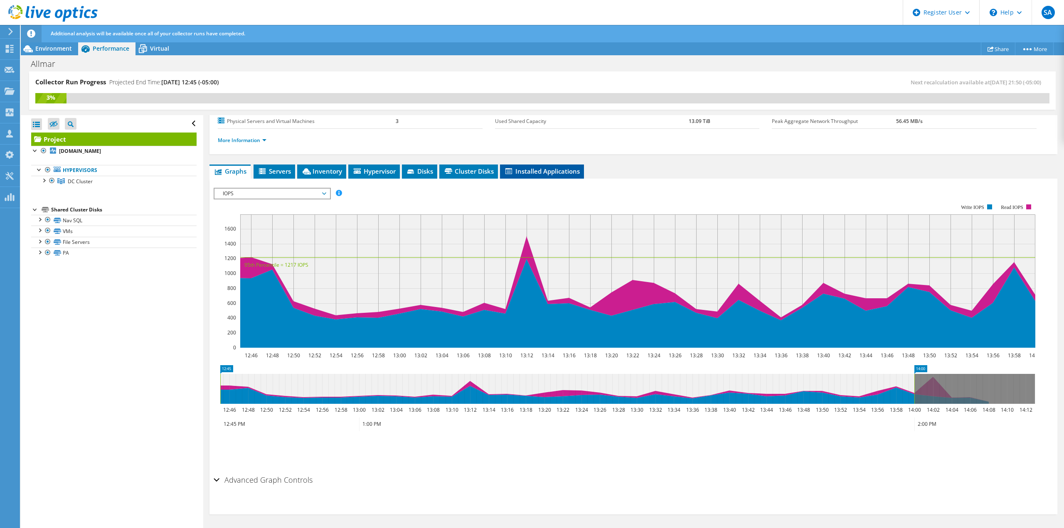 The width and height of the screenshot is (1064, 528). I want to click on div: 3%, so click(51, 98).